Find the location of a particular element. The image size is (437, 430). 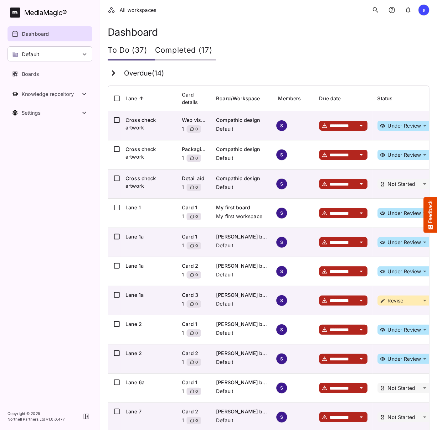

p: Lane 1 is located at coordinates (149, 207).